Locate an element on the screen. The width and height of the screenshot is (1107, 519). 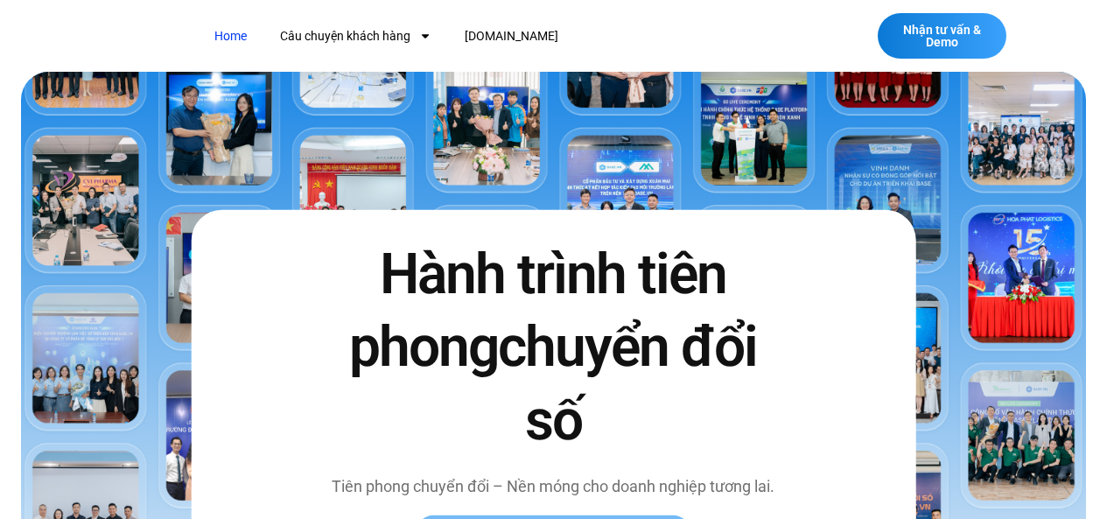
h2: Hành trình tiên phong is located at coordinates (554, 347).